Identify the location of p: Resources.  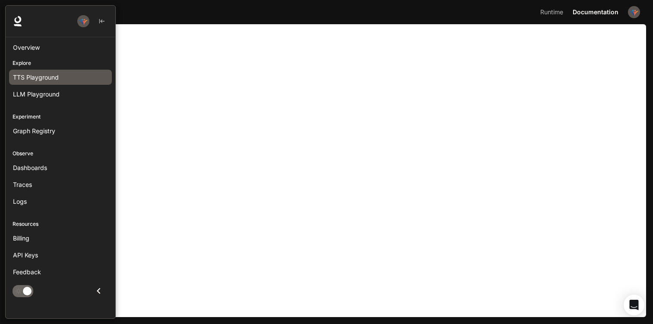
(60, 224).